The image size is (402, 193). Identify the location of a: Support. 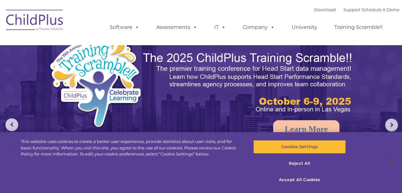
(352, 10).